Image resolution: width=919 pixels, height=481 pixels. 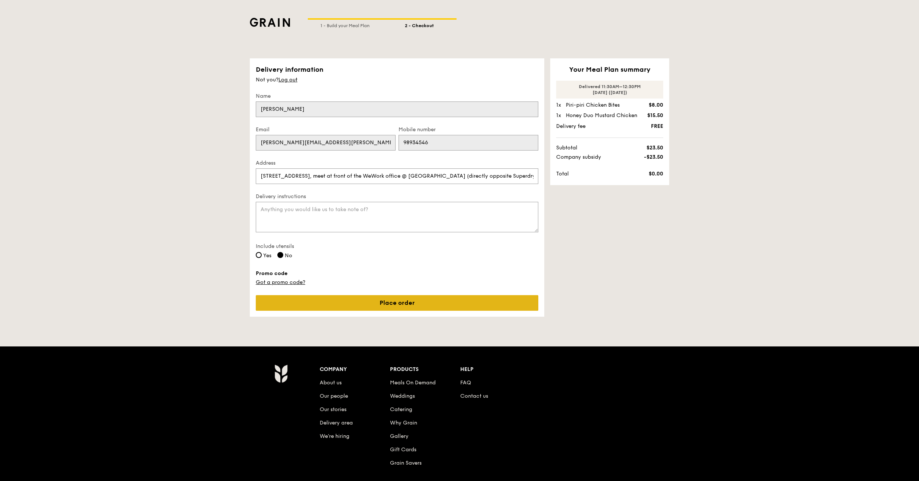 What do you see at coordinates (289, 255) in the screenshot?
I see `span: No` at bounding box center [289, 255].